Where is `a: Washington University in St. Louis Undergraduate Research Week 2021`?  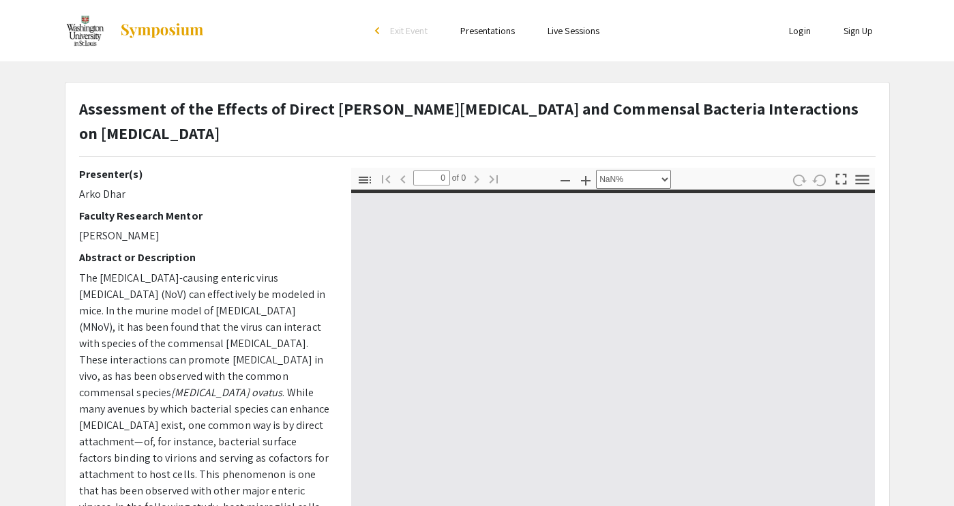 a: Washington University in St. Louis Undergraduate Research Week 2021 is located at coordinates (135, 31).